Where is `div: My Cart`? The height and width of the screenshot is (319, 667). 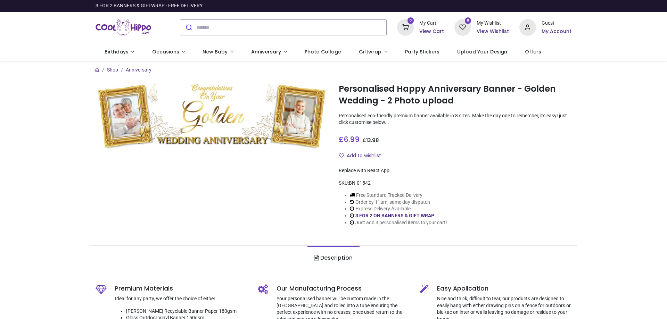
div: My Cart is located at coordinates (432, 23).